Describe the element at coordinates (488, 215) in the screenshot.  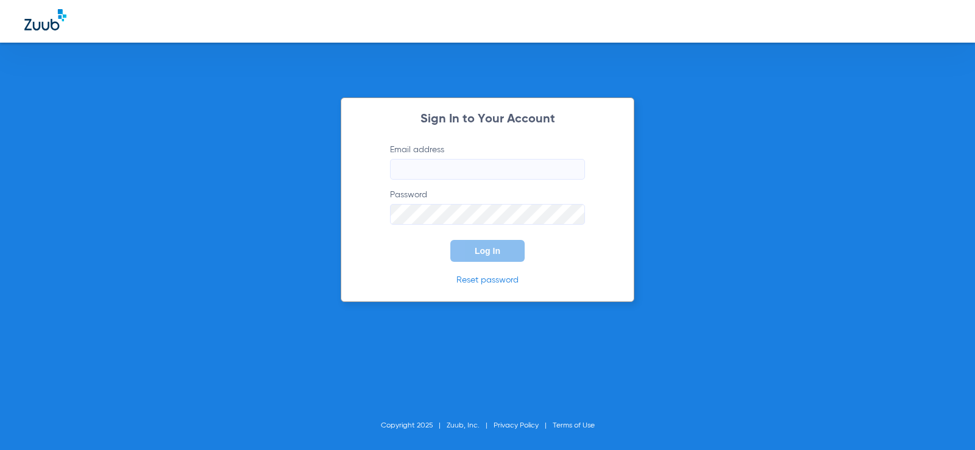
I see `input: Password` at that location.